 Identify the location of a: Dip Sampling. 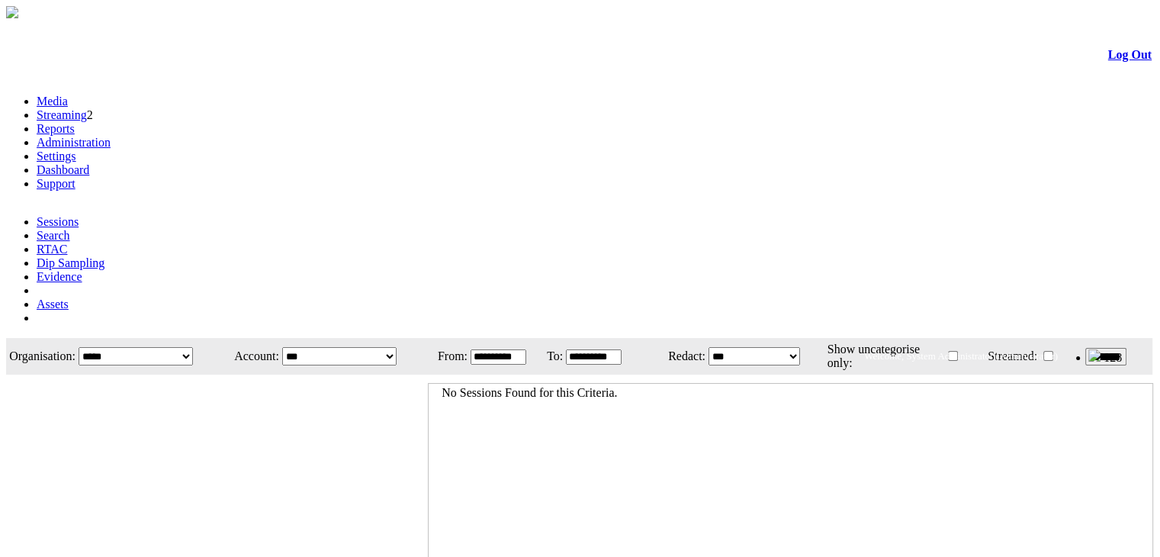
(70, 262).